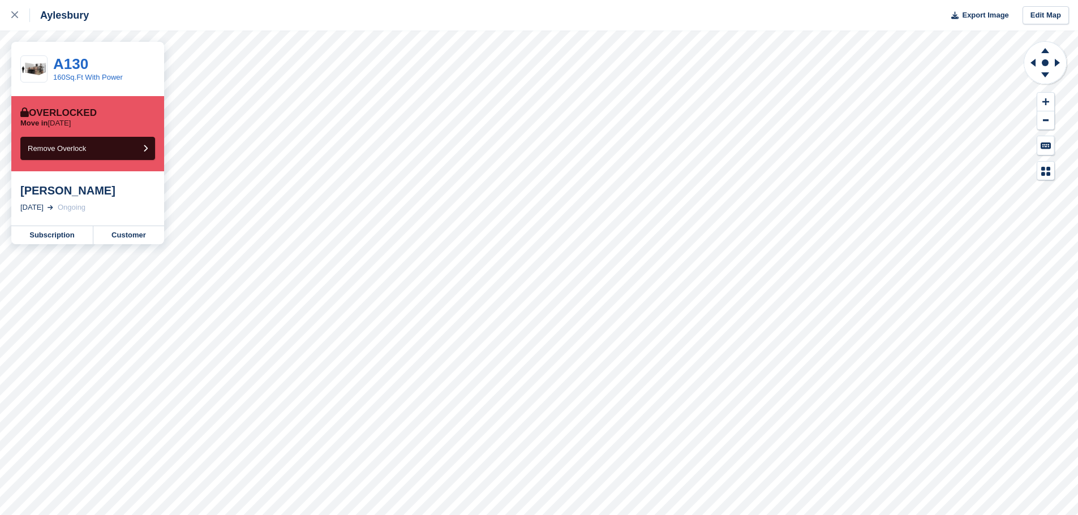 The height and width of the screenshot is (515, 1078). I want to click on a: Subscription, so click(52, 235).